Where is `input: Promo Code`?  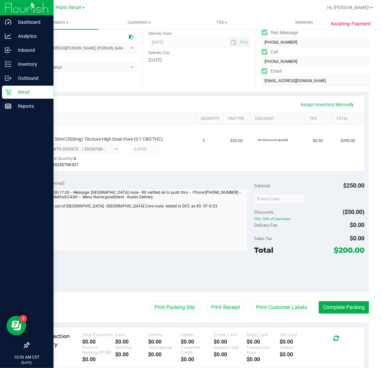 input: Promo Code is located at coordinates (279, 199).